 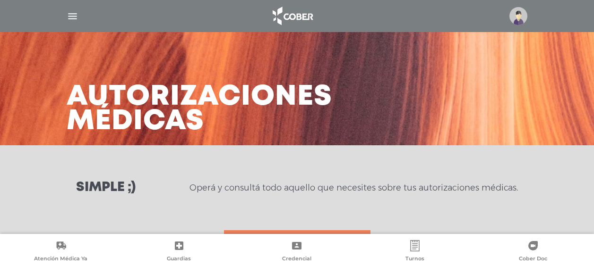 What do you see at coordinates (178, 260) in the screenshot?
I see `span: Guardias` at bounding box center [178, 260].